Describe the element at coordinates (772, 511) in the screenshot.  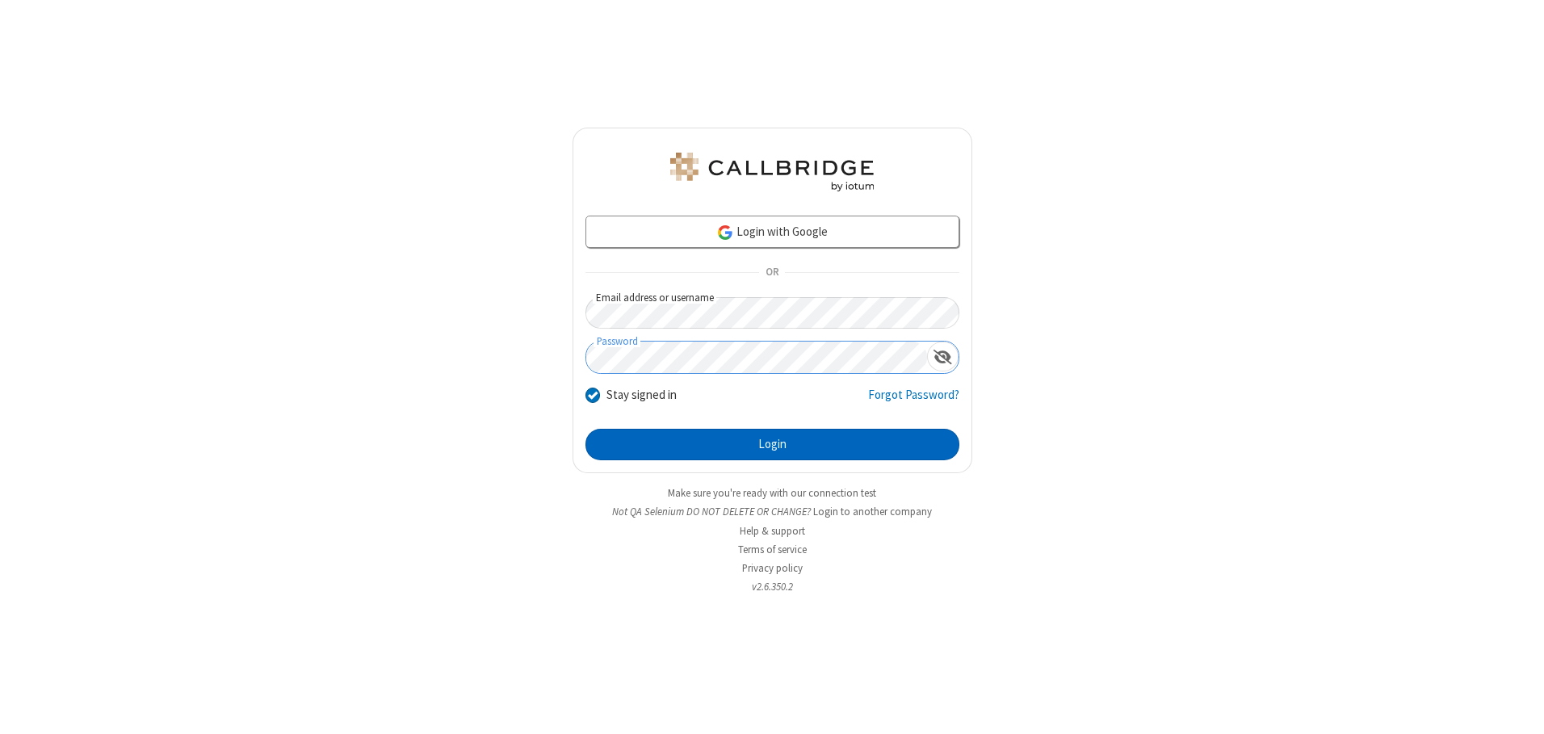
I see `li: Not QA Selenium DO NOT DELETE OR CHANGE?` at that location.